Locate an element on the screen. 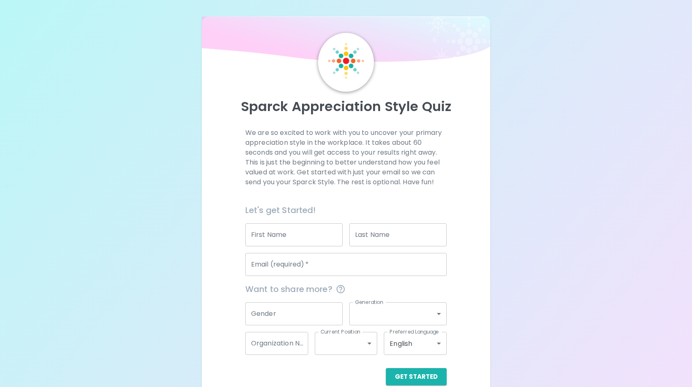 The height and width of the screenshot is (387, 692). button: Get Started is located at coordinates (416, 376).